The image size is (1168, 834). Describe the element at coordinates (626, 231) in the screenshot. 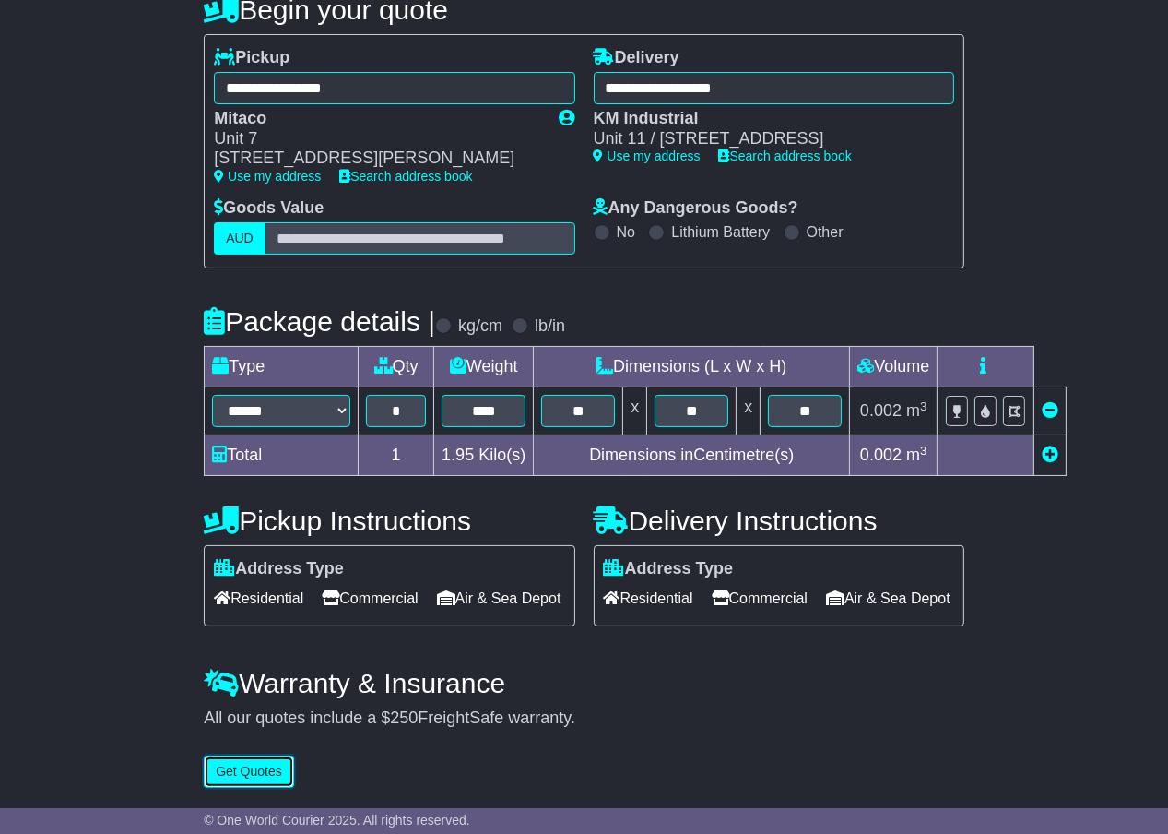

I see `label: No` at that location.